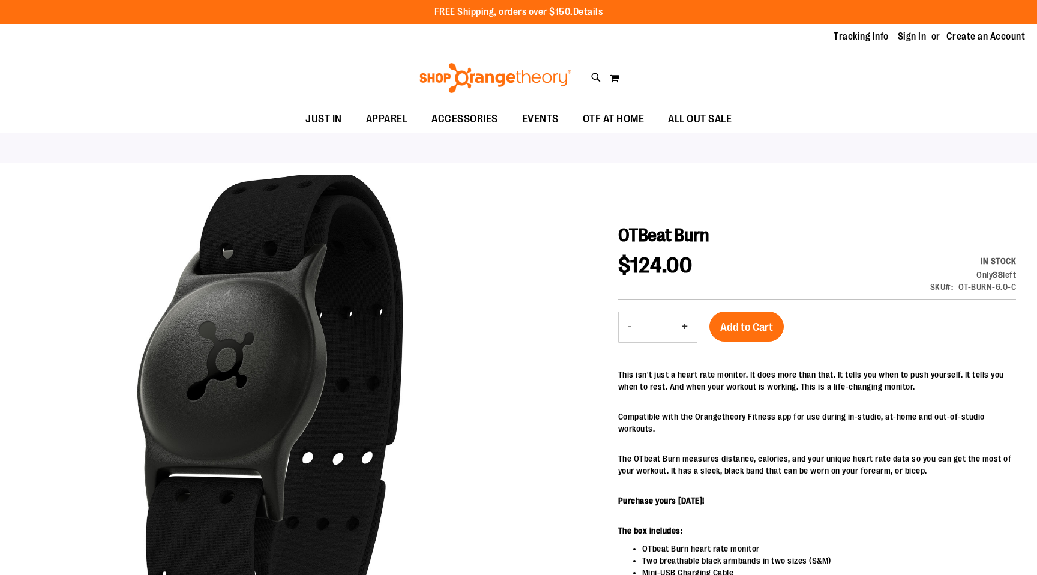  I want to click on span: OTBeat Burn, so click(664, 235).